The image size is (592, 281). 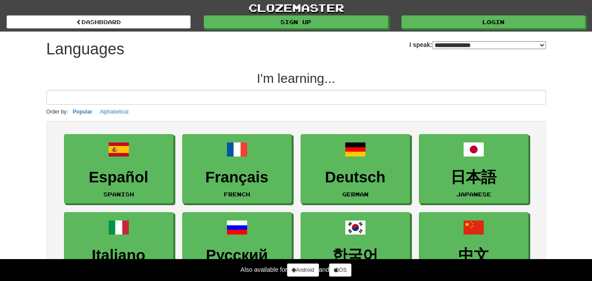 What do you see at coordinates (296, 78) in the screenshot?
I see `h2: I'm learning...` at bounding box center [296, 78].